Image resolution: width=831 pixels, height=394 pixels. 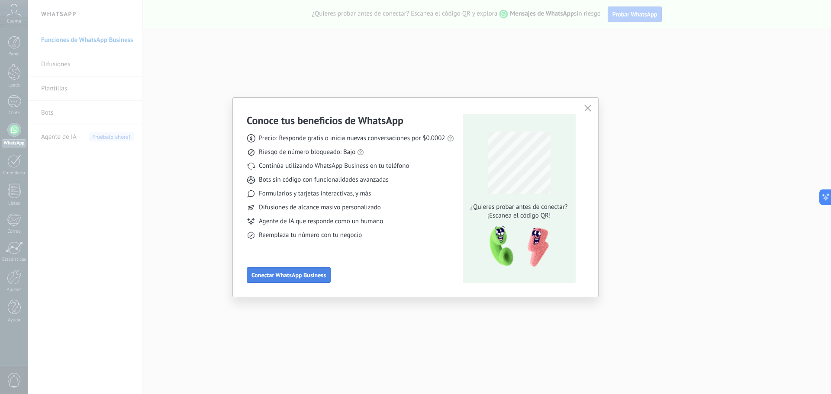 I want to click on span: Agente de IA que responde como un humano, so click(x=321, y=222).